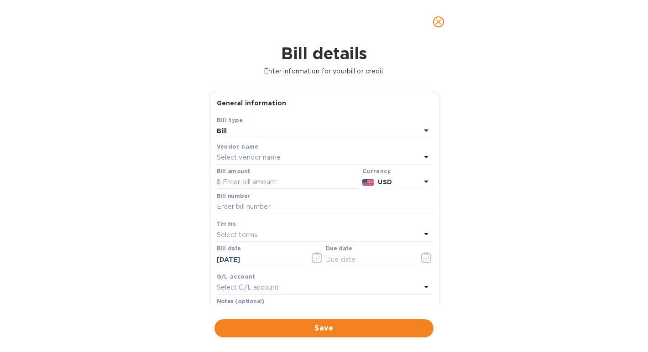 This screenshot has height=352, width=648. Describe the element at coordinates (249, 157) in the screenshot. I see `p: Select vendor name` at that location.